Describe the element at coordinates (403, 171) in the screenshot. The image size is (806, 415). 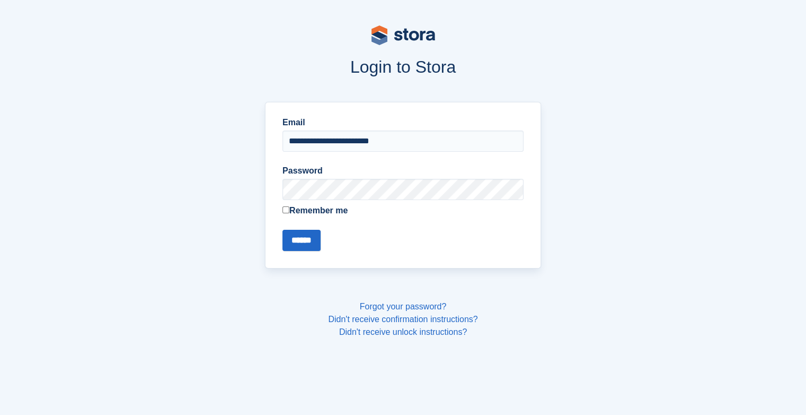
I see `label: Password` at that location.